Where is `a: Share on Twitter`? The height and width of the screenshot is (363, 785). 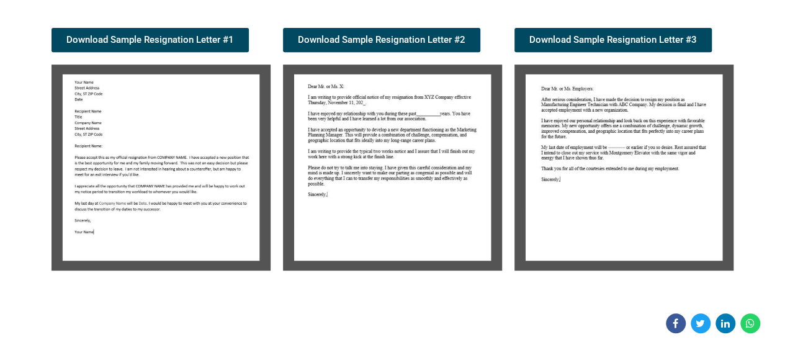
a: Share on Twitter is located at coordinates (700, 323).